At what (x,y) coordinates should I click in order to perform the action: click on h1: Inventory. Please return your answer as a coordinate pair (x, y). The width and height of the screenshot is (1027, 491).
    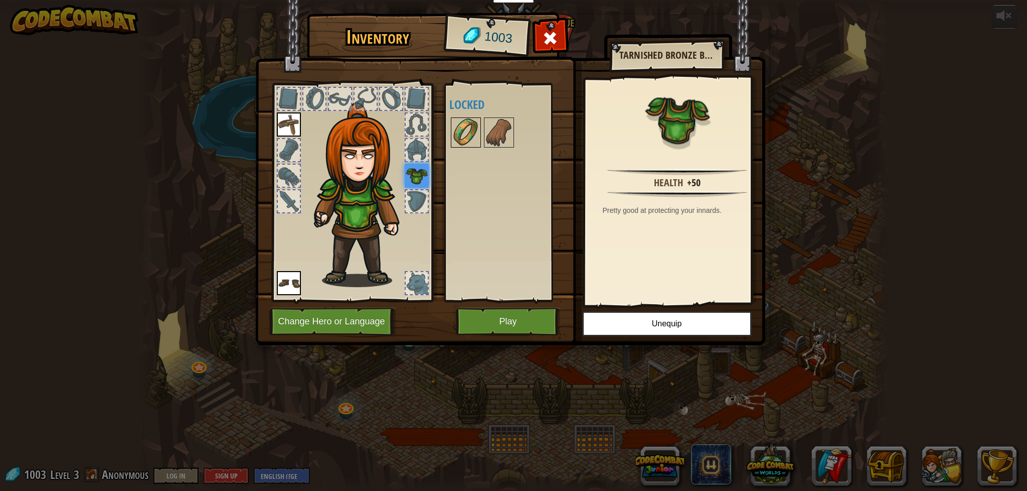
    Looking at the image, I should click on (378, 37).